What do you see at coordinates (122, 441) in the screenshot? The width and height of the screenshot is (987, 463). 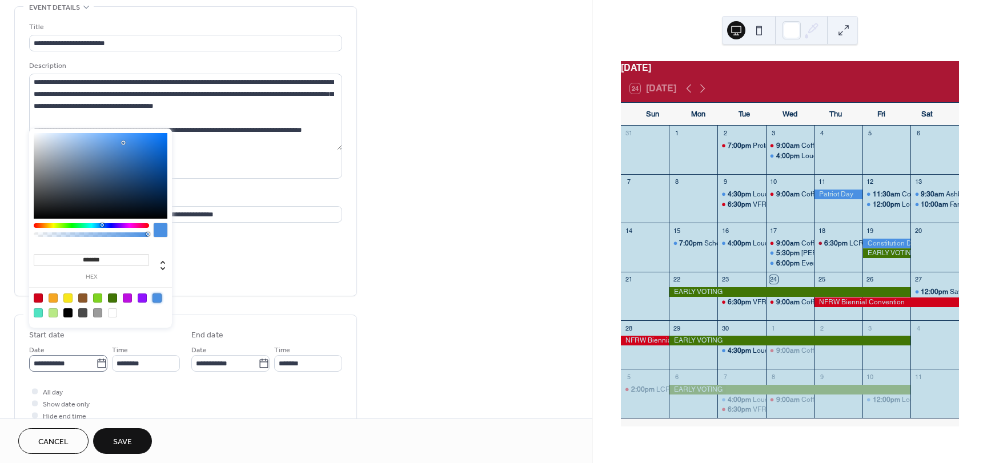 I see `button: Save` at bounding box center [122, 441].